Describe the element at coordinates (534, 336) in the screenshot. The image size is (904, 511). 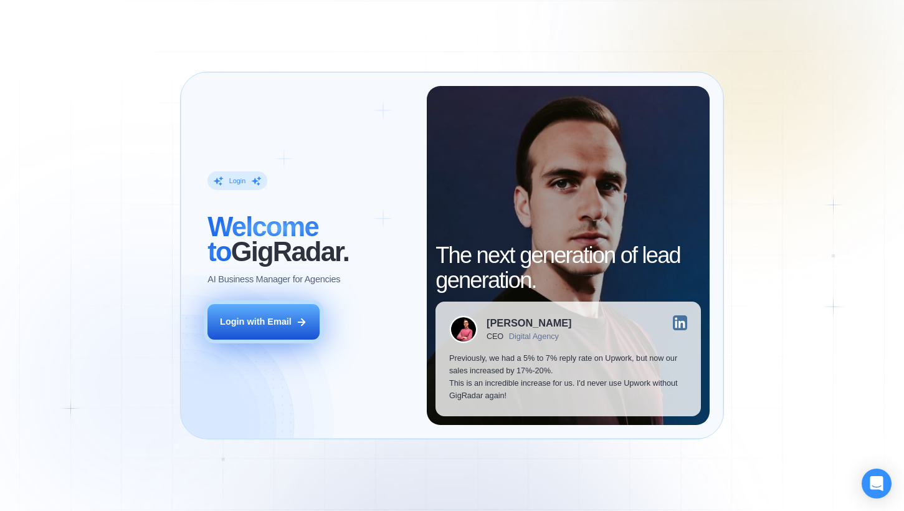
I see `div: Digital Agency` at that location.